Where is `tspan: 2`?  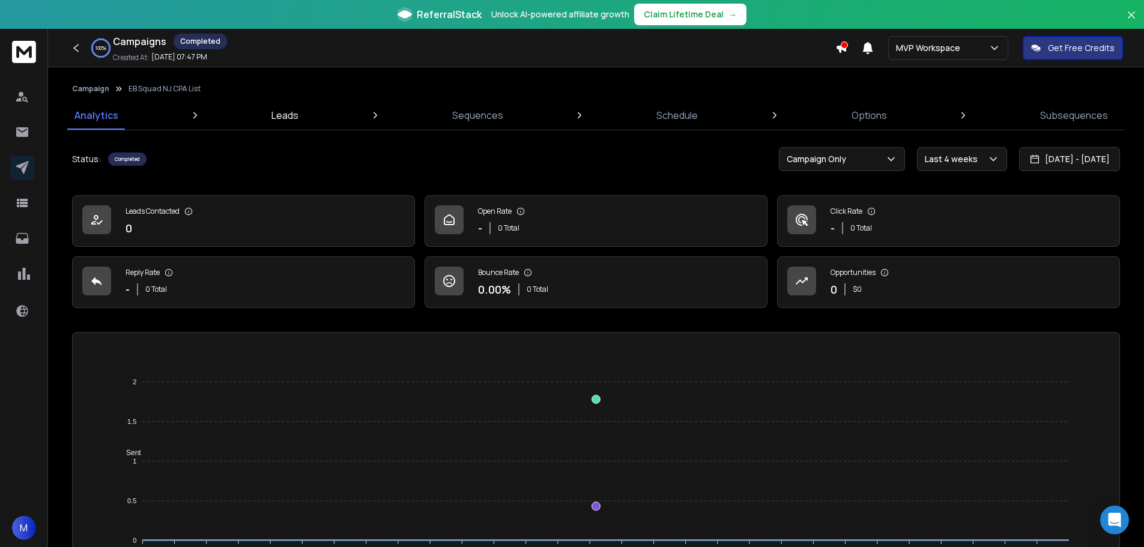
tspan: 2 is located at coordinates (135, 382).